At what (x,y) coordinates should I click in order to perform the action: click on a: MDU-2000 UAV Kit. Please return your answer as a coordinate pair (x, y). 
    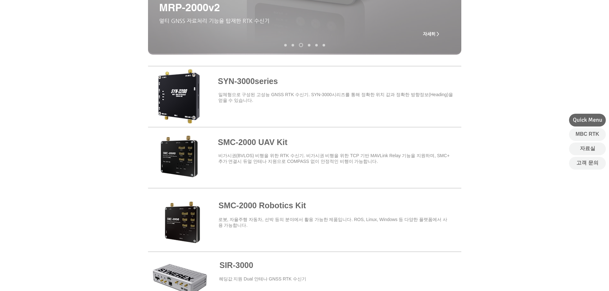
    Looking at the image, I should click on (324, 45).